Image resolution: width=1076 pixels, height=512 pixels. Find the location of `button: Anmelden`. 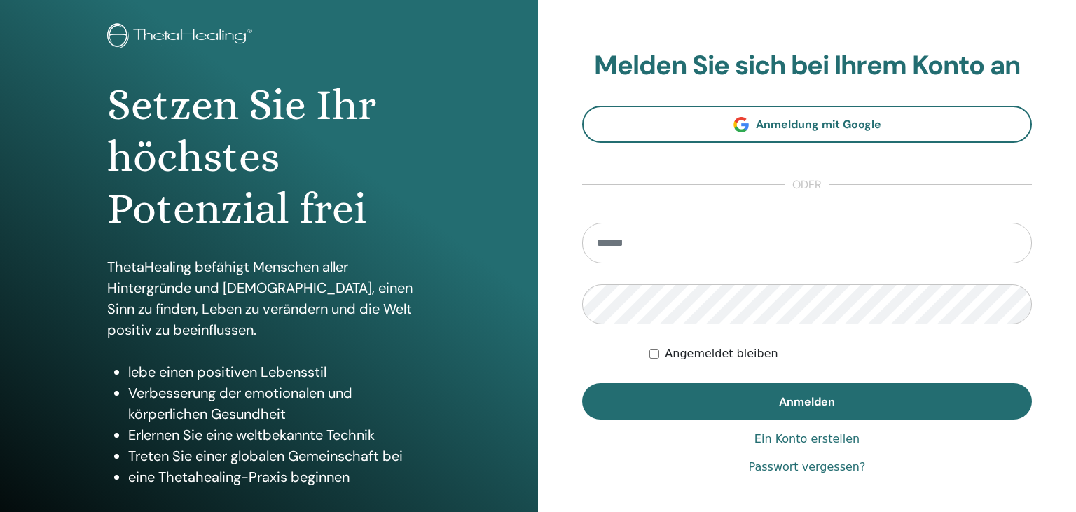

button: Anmelden is located at coordinates (807, 401).